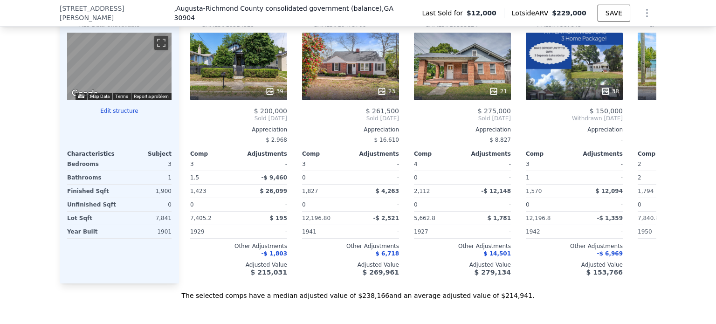 This screenshot has width=716, height=324. I want to click on div: 21, so click(498, 91).